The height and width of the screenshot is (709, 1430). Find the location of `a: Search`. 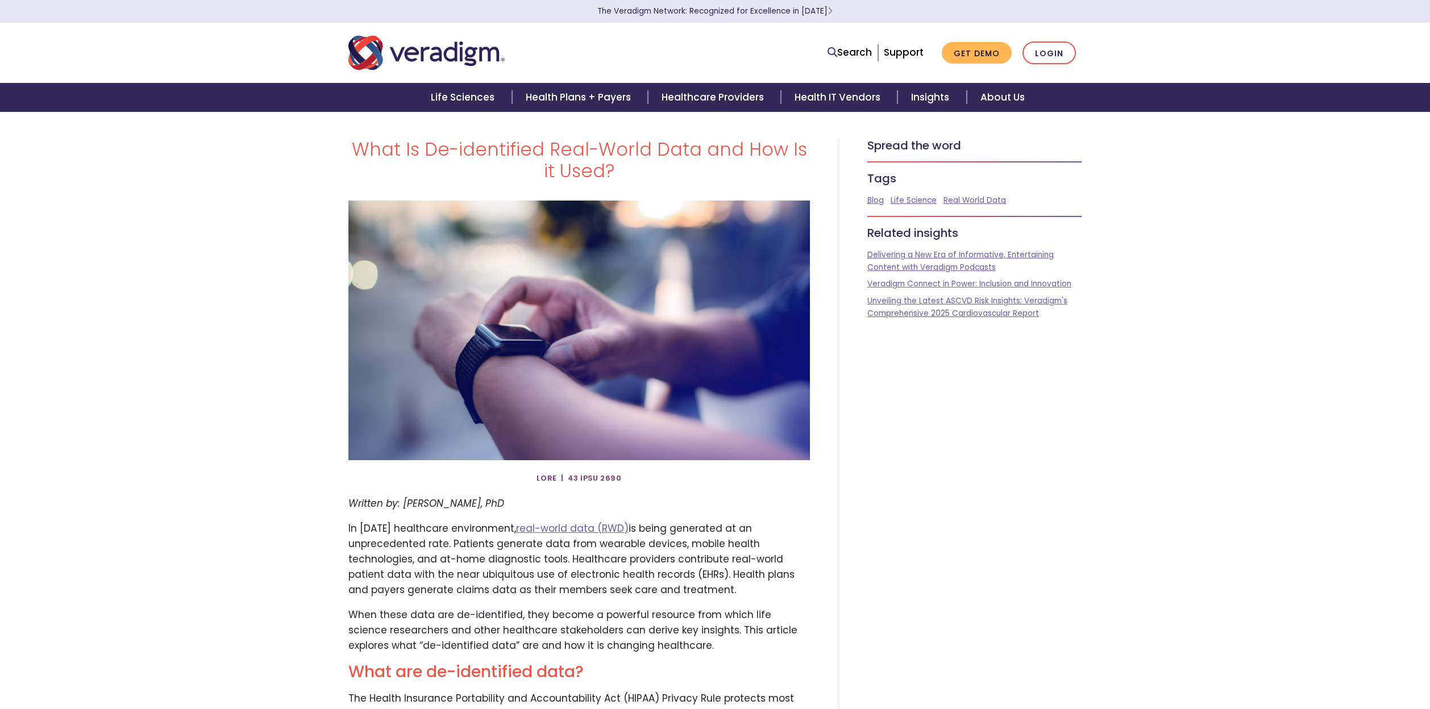

a: Search is located at coordinates (850, 52).